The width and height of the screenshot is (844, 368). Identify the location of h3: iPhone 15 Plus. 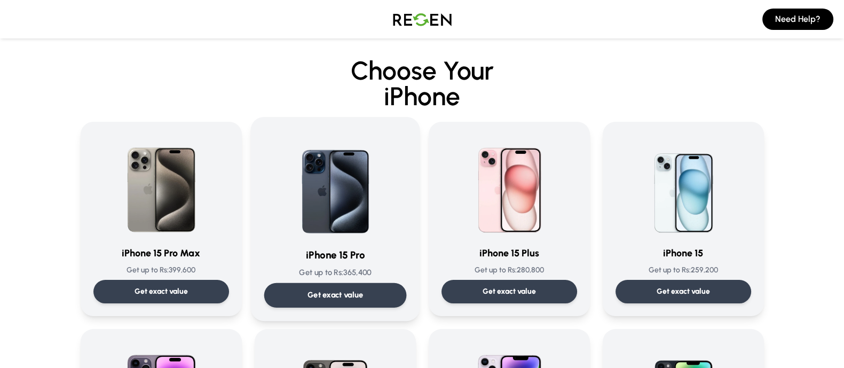
(509, 253).